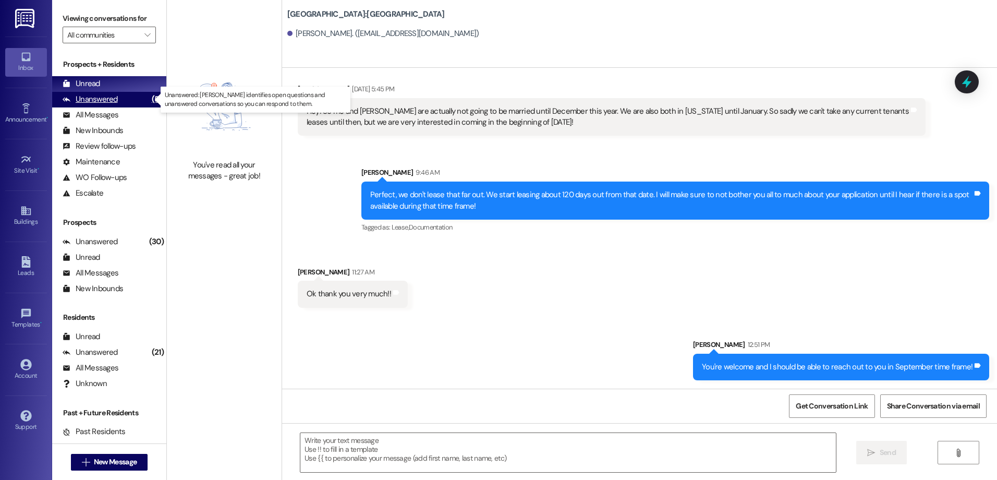 The width and height of the screenshot is (997, 480). What do you see at coordinates (26, 421) in the screenshot?
I see `a: Support` at bounding box center [26, 421].